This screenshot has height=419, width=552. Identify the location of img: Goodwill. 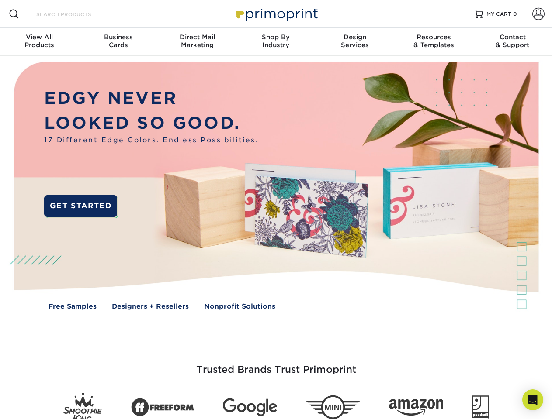
(480, 408).